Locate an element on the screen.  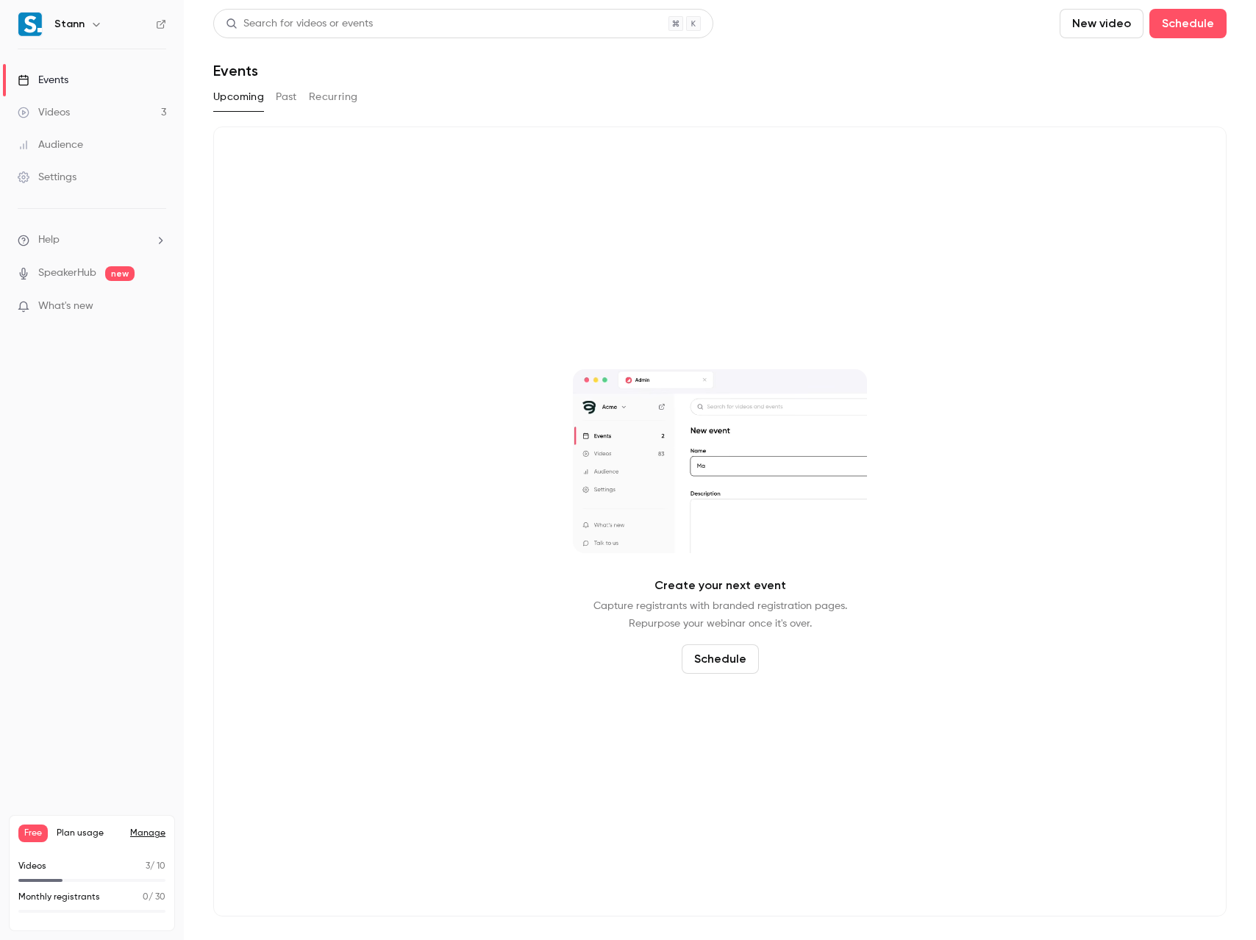
div: Audience is located at coordinates (50, 145).